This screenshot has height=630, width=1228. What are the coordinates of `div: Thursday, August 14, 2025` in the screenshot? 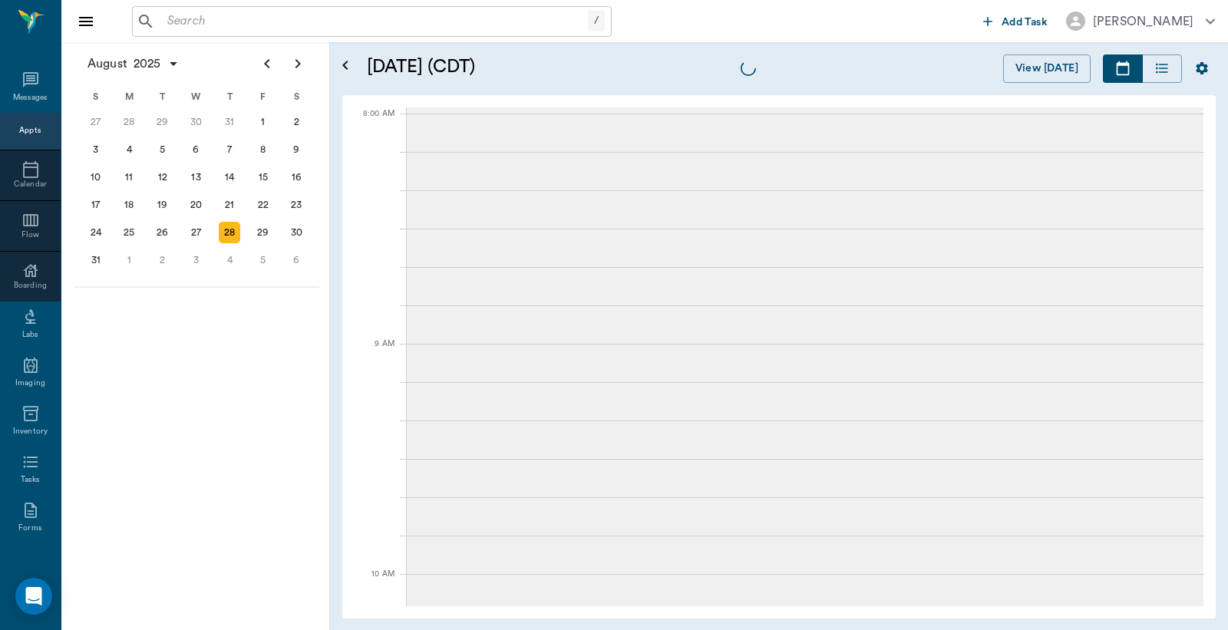 It's located at (230, 177).